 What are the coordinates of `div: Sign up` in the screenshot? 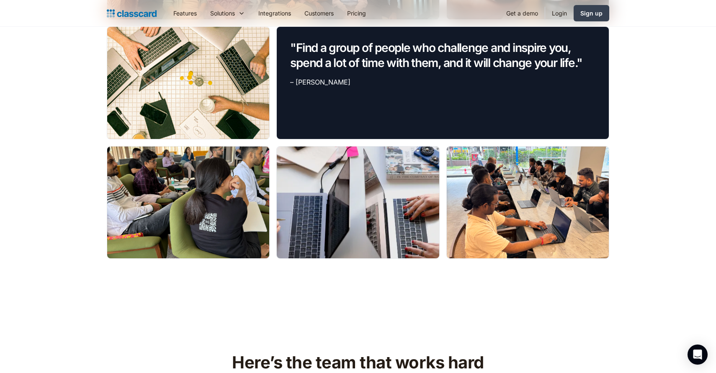 It's located at (591, 13).